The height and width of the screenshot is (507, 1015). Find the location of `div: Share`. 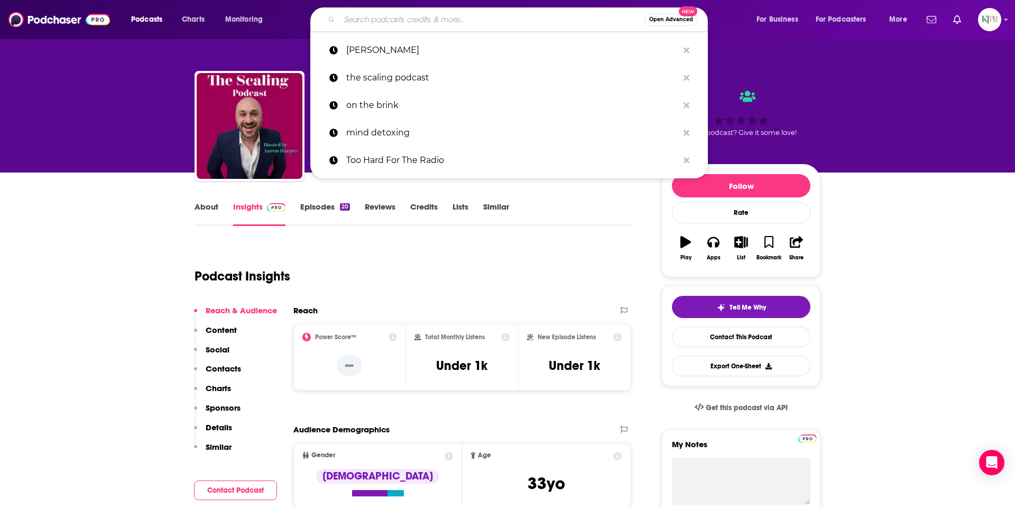

div: Share is located at coordinates (796, 257).